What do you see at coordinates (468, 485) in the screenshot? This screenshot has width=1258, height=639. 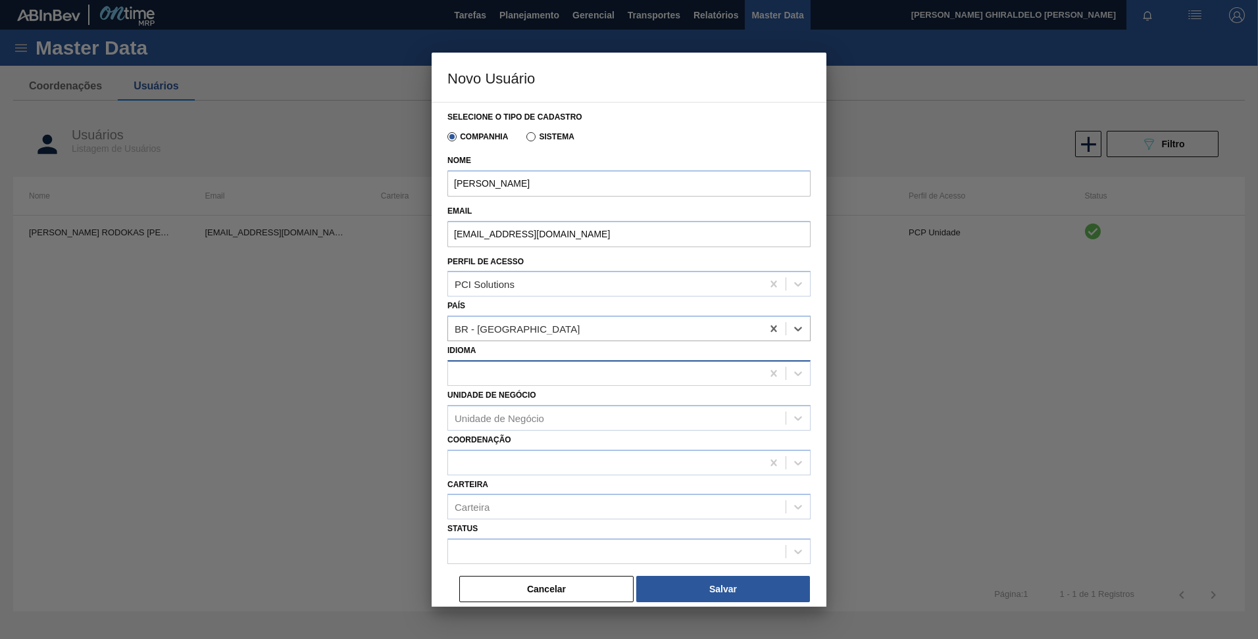 I see `label: Carteira` at bounding box center [468, 485].